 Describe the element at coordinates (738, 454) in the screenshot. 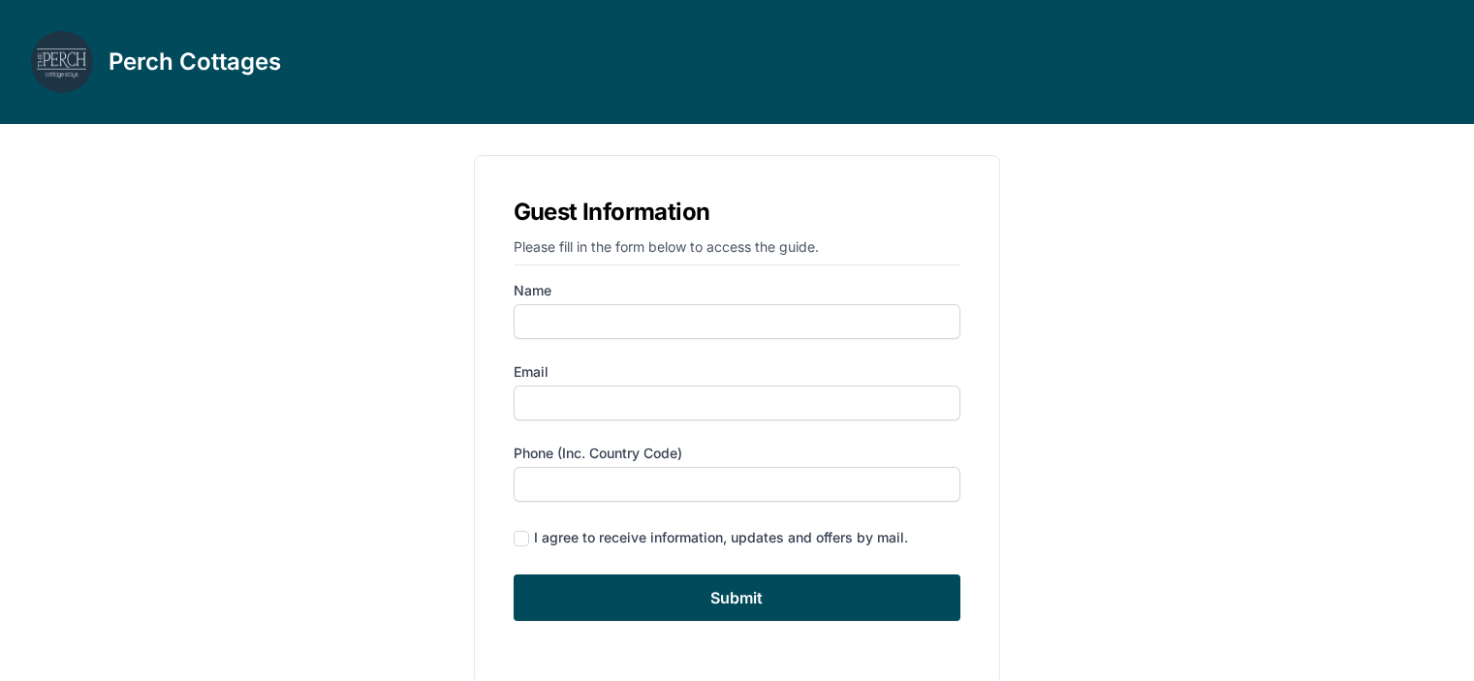

I see `label: Phone (inc. country code)` at that location.